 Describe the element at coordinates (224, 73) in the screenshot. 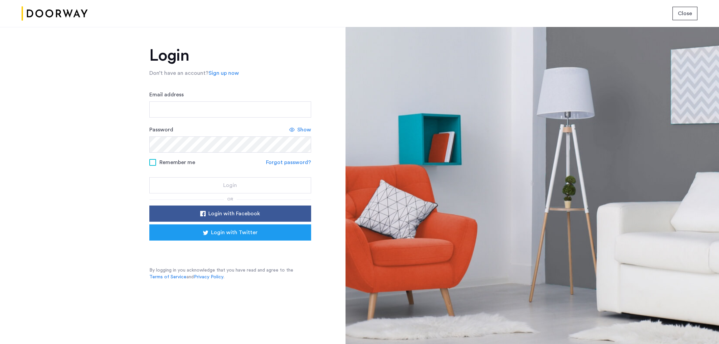

I see `a: Sign up now` at that location.